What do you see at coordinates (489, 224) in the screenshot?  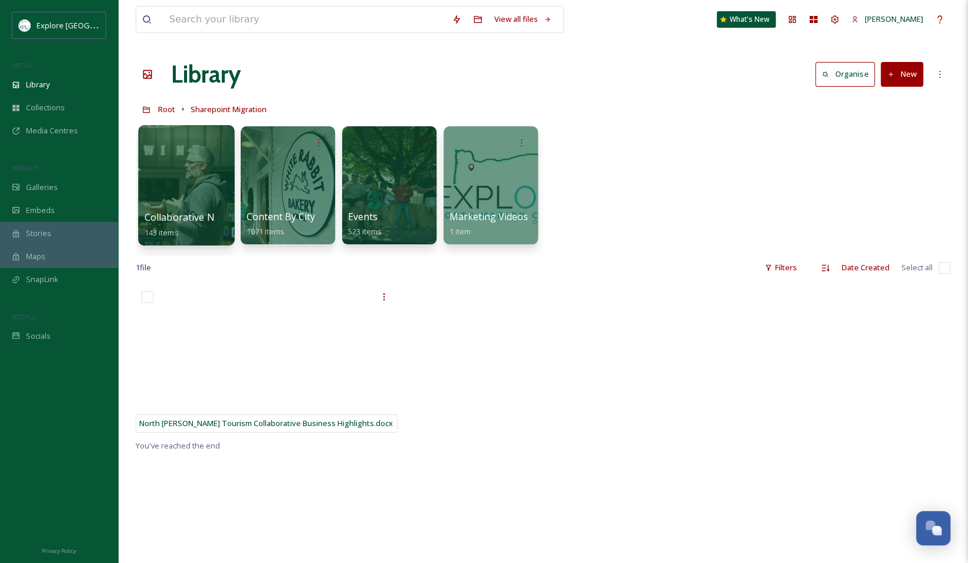 I see `a: Marketing Videos1 item` at bounding box center [489, 224].